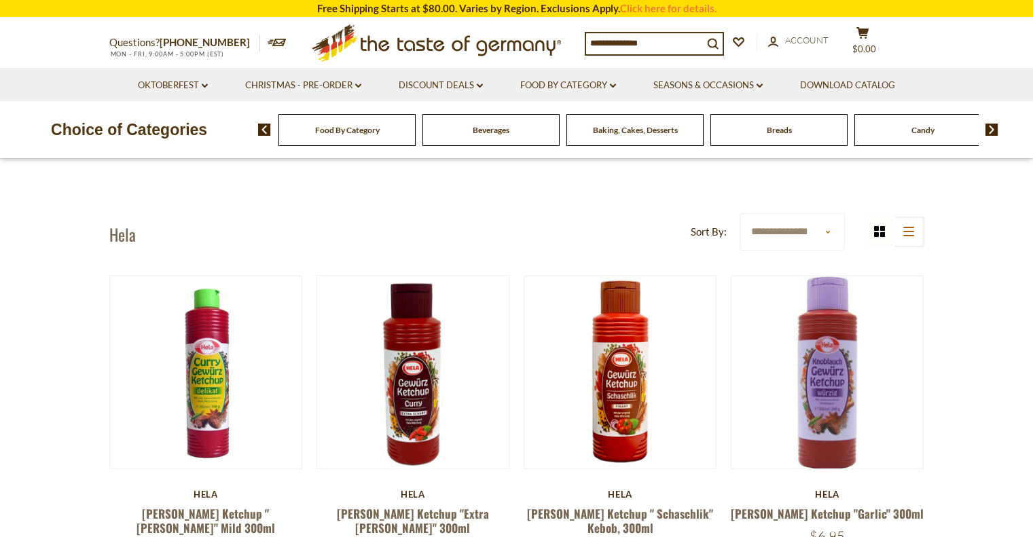 The image size is (1033, 537). I want to click on span: Account, so click(807, 40).